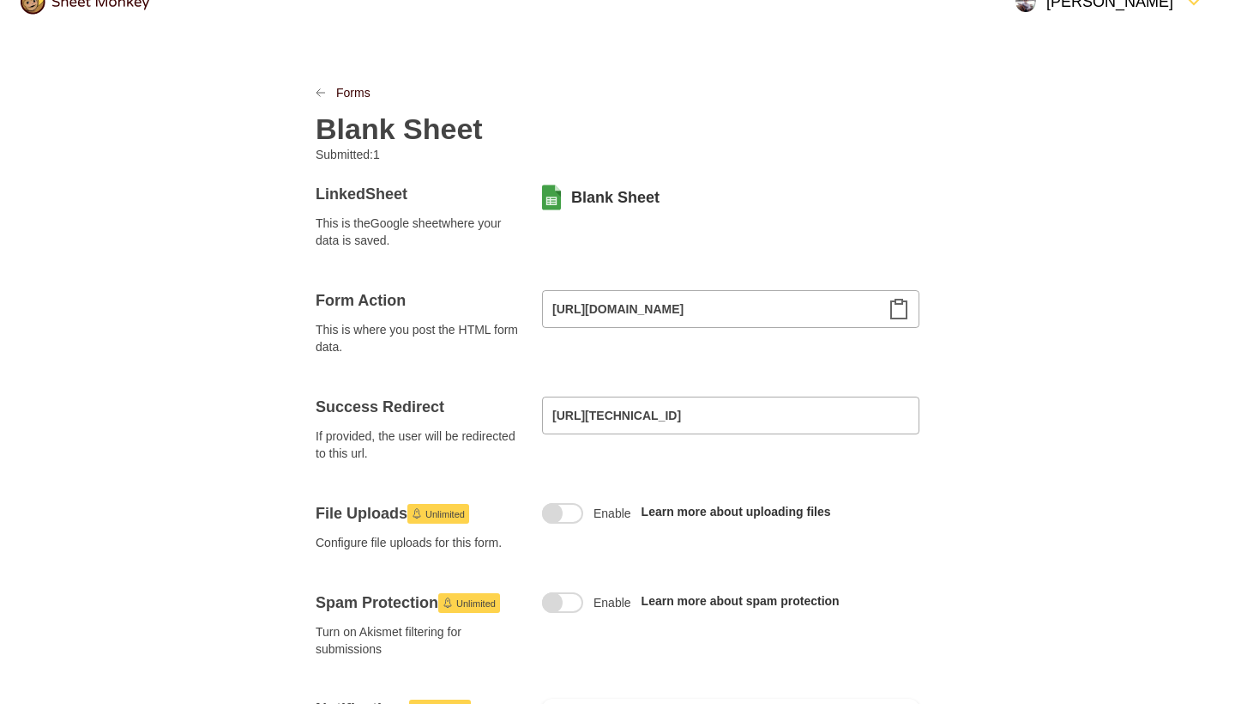 This screenshot has height=704, width=1235. What do you see at coordinates (615, 197) in the screenshot?
I see `a: Blank Sheet` at bounding box center [615, 197].